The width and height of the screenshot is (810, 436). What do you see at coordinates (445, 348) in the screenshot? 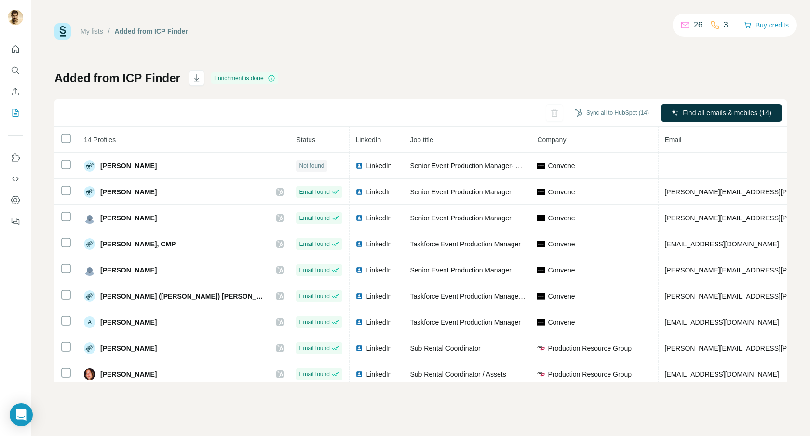
I see `span: Sub Rental Coordinator` at bounding box center [445, 348].